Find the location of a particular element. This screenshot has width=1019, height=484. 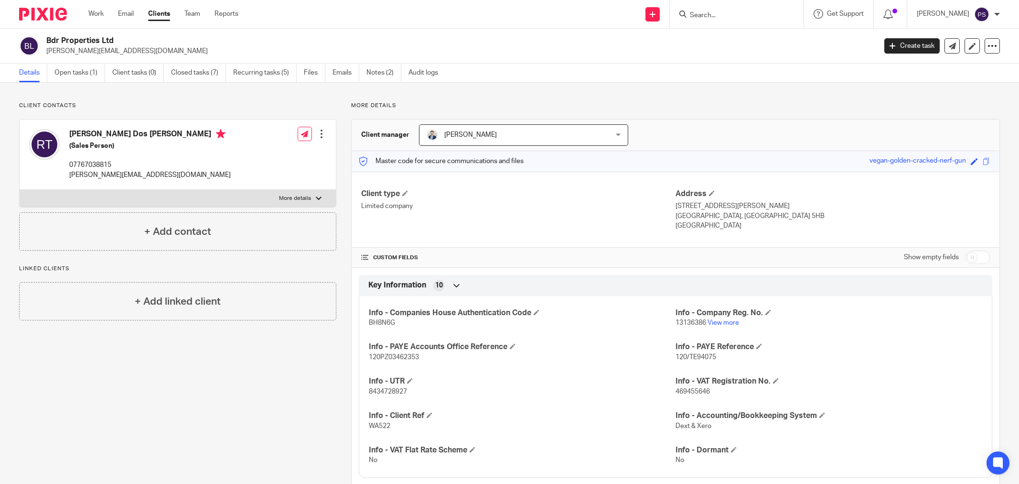

a: Team is located at coordinates (192, 14).